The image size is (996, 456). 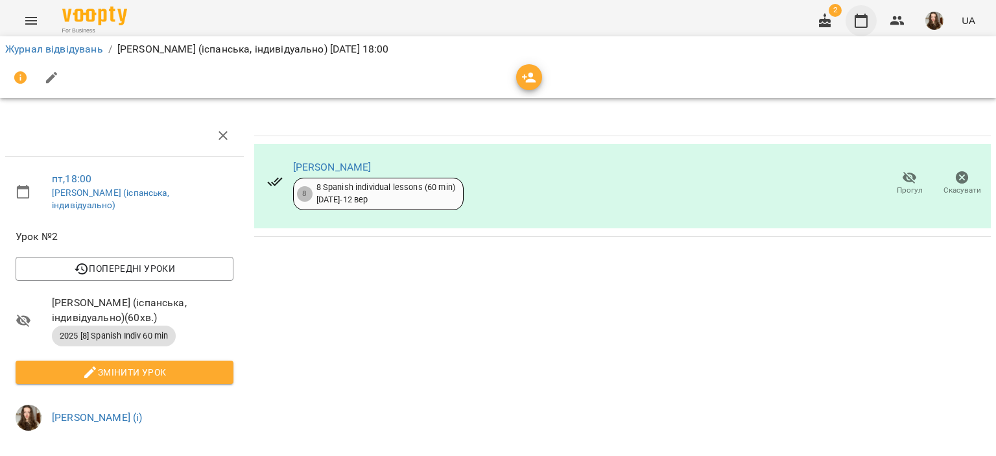 I want to click on button: Попередні уроки, so click(x=125, y=269).